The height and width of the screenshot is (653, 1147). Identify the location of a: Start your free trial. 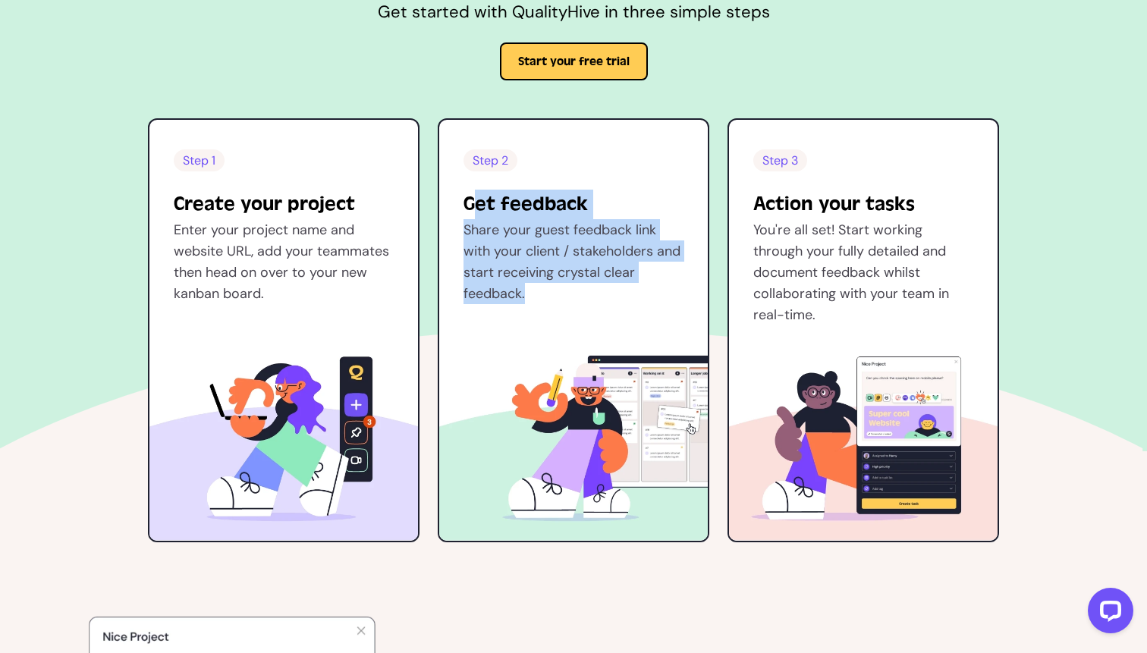
(573, 61).